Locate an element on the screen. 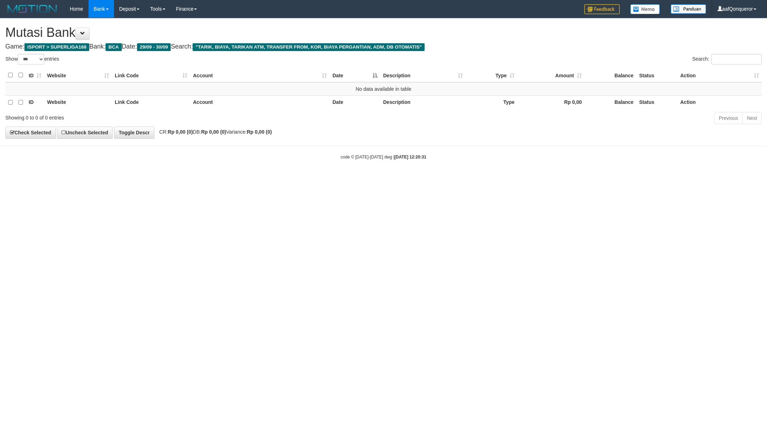  th: Amount: activate to sort column ascending is located at coordinates (551, 75).